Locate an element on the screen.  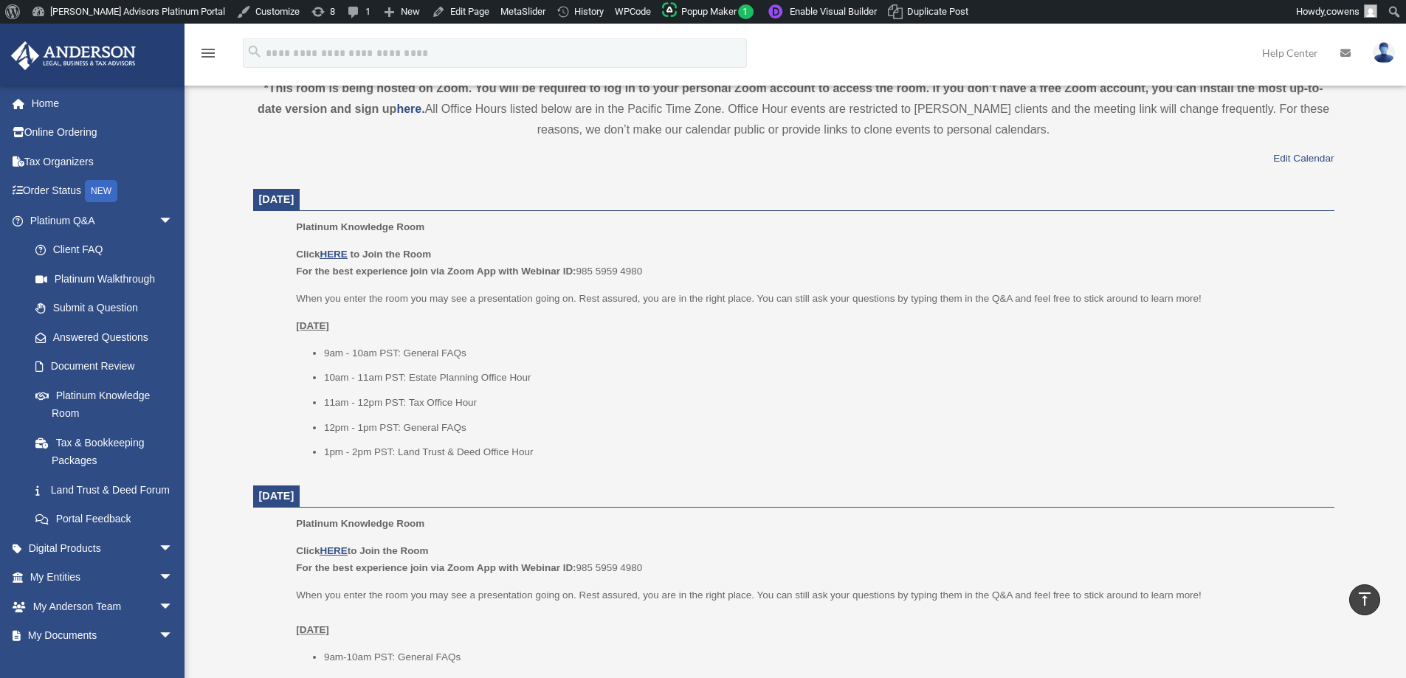
li: 9am - 10am PST: General FAQs is located at coordinates (824, 354).